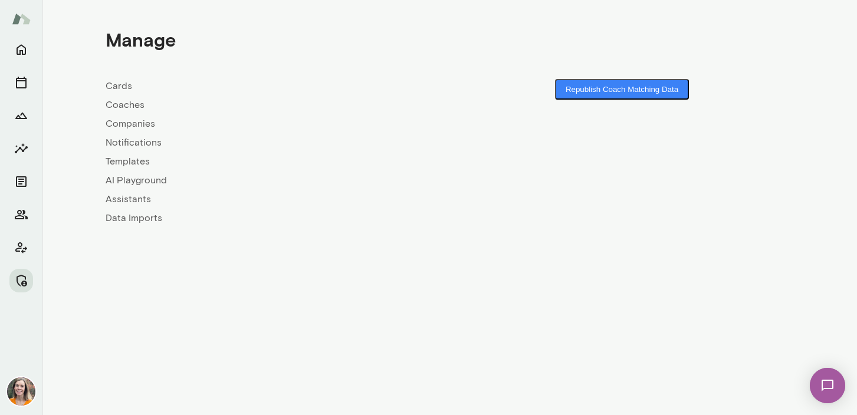  Describe the element at coordinates (278, 124) in the screenshot. I see `a: Companies` at that location.